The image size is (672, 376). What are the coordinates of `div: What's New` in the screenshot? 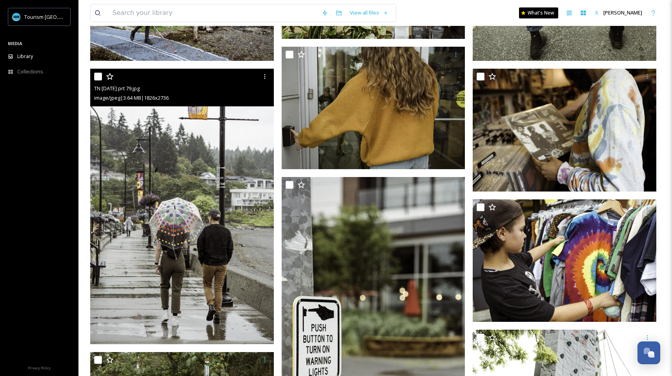 It's located at (539, 13).